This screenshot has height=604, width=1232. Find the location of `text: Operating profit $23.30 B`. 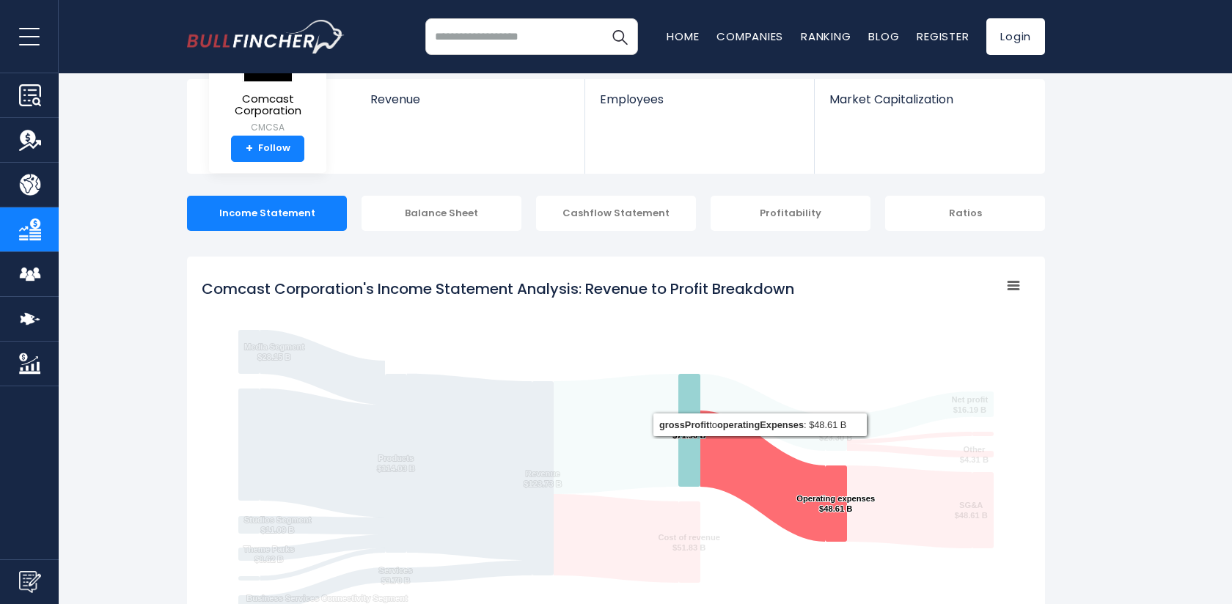

text: Operating profit $23.30 B is located at coordinates (835, 433).